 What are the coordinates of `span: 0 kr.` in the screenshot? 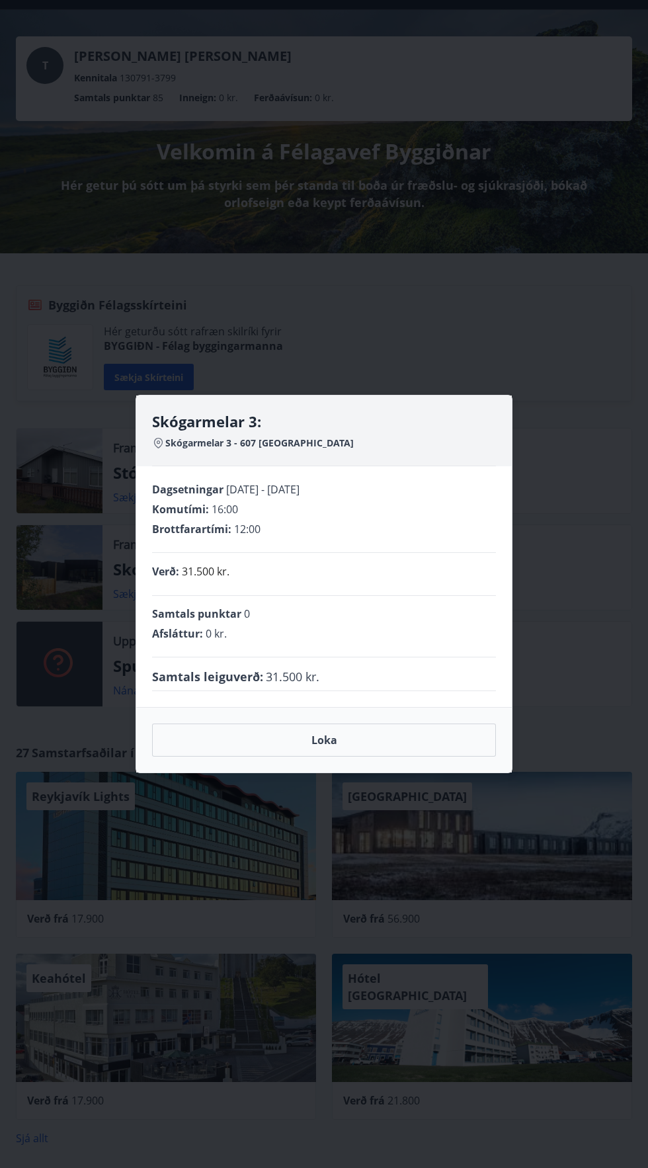 It's located at (216, 634).